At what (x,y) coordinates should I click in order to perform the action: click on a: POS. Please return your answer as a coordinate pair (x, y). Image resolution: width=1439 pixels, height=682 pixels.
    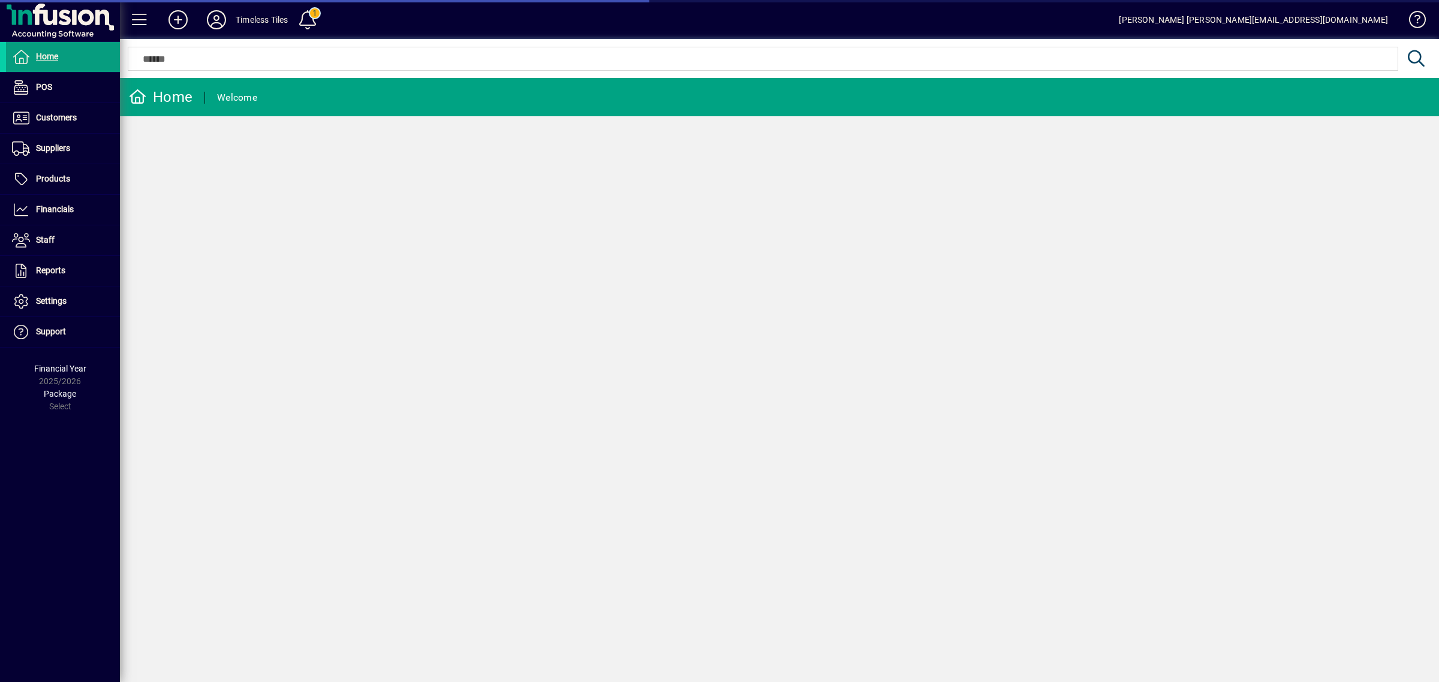
    Looking at the image, I should click on (63, 88).